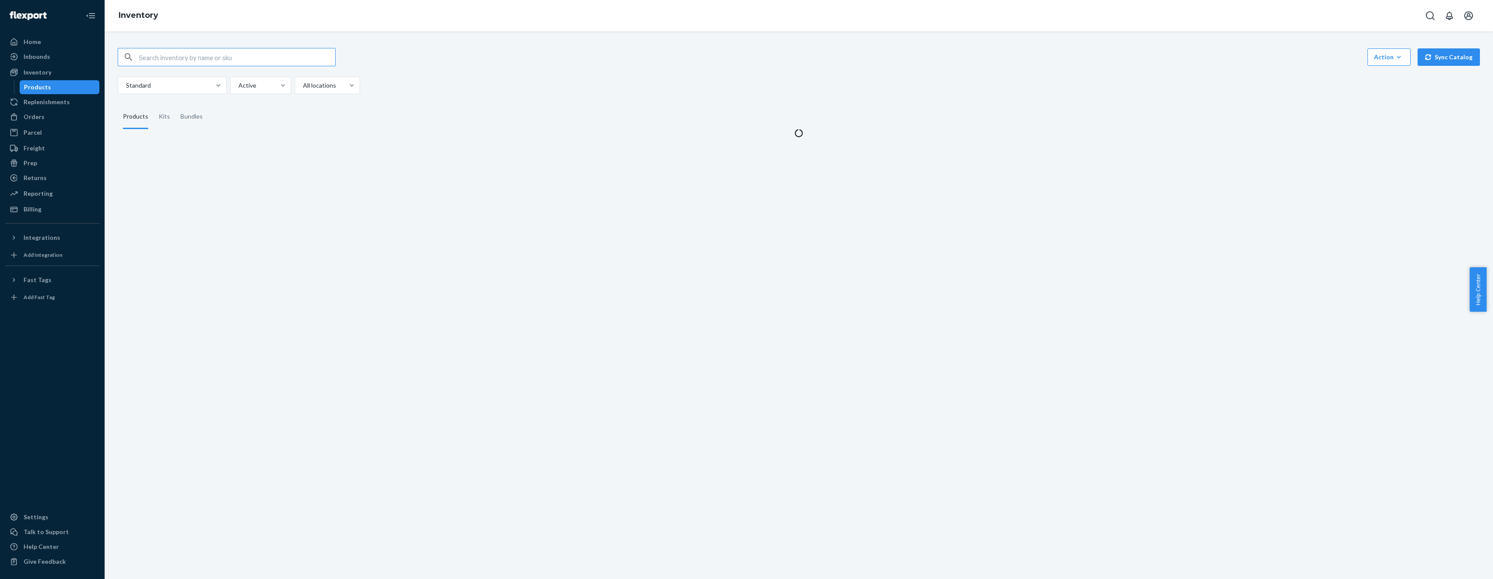  What do you see at coordinates (91, 16) in the screenshot?
I see `button: Close Navigation` at bounding box center [91, 16].